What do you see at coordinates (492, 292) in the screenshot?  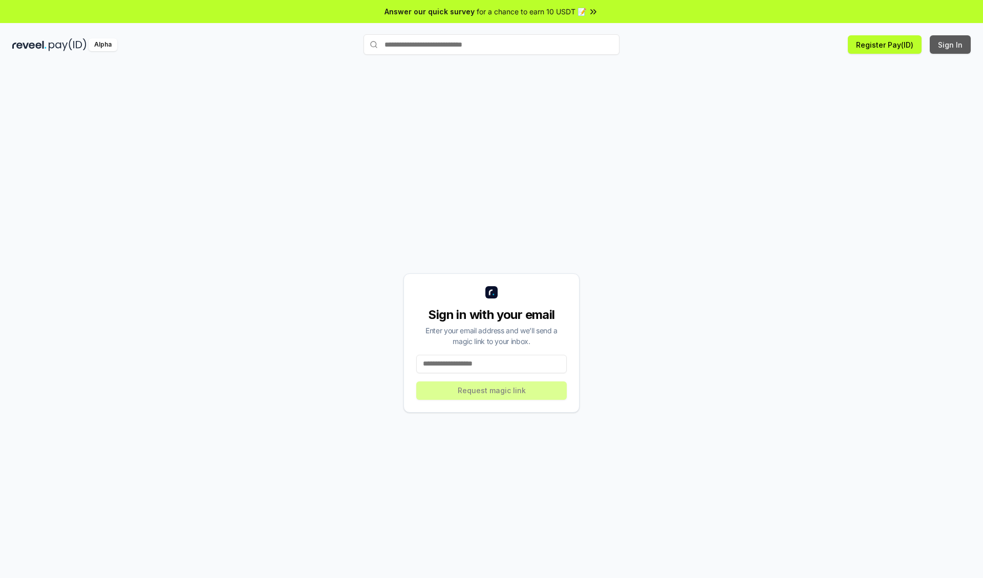 I see `img: logo_small` at bounding box center [492, 292].